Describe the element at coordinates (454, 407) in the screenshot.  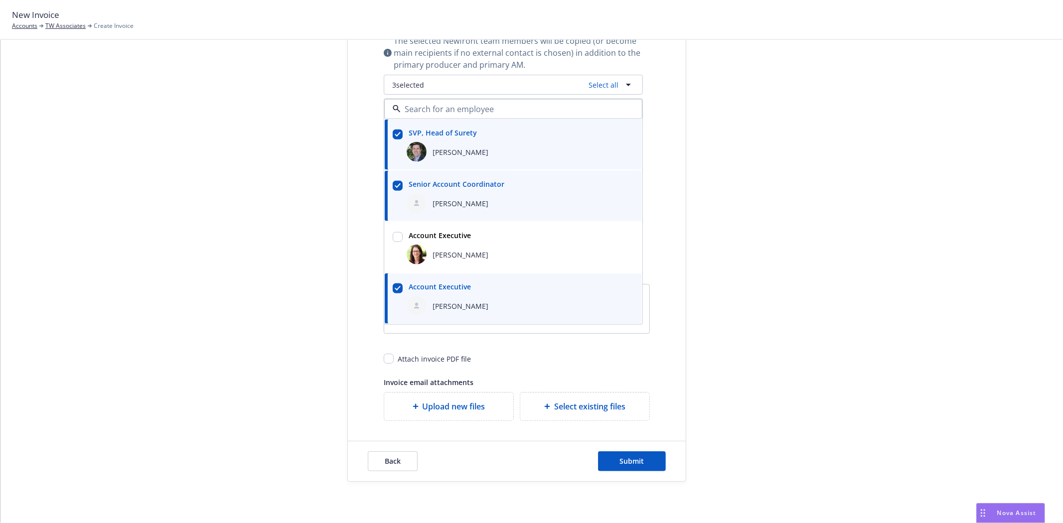
I see `span: Upload new files` at that location.